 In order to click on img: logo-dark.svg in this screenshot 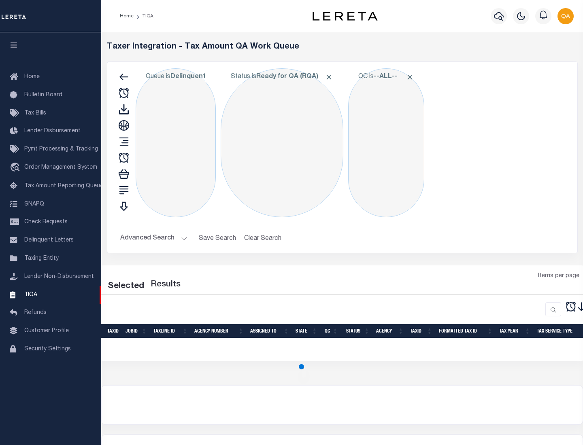, I will do `click(345, 16)`.